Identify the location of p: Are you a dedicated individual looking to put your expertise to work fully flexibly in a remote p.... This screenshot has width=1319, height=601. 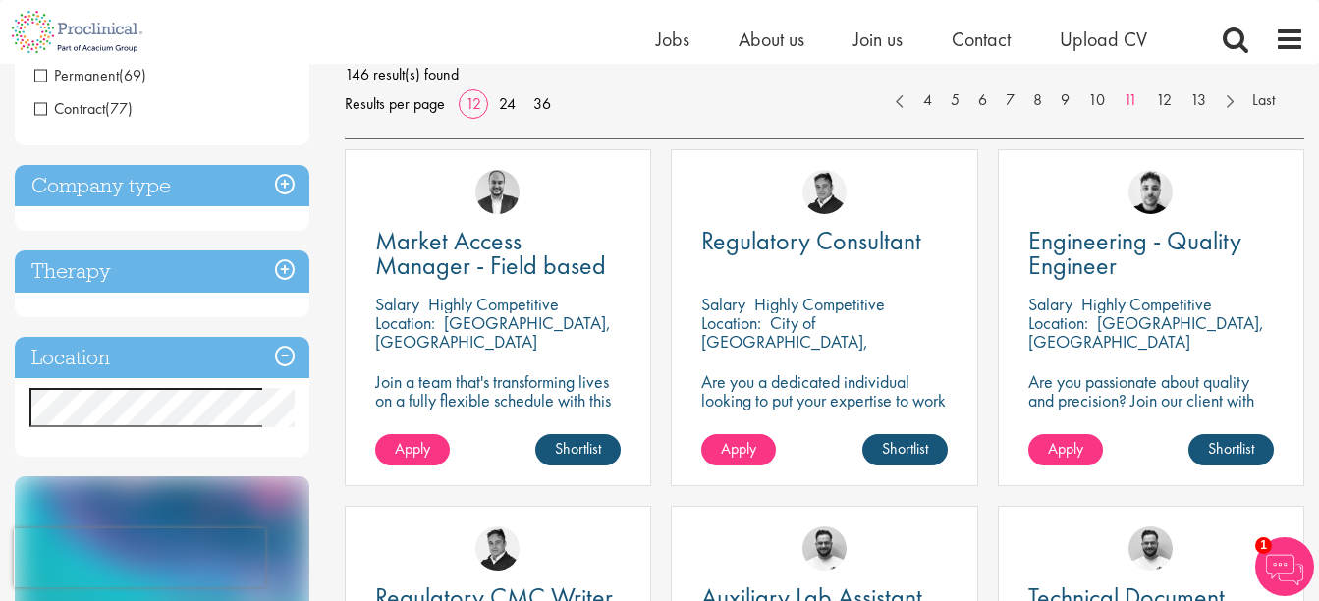
(824, 428).